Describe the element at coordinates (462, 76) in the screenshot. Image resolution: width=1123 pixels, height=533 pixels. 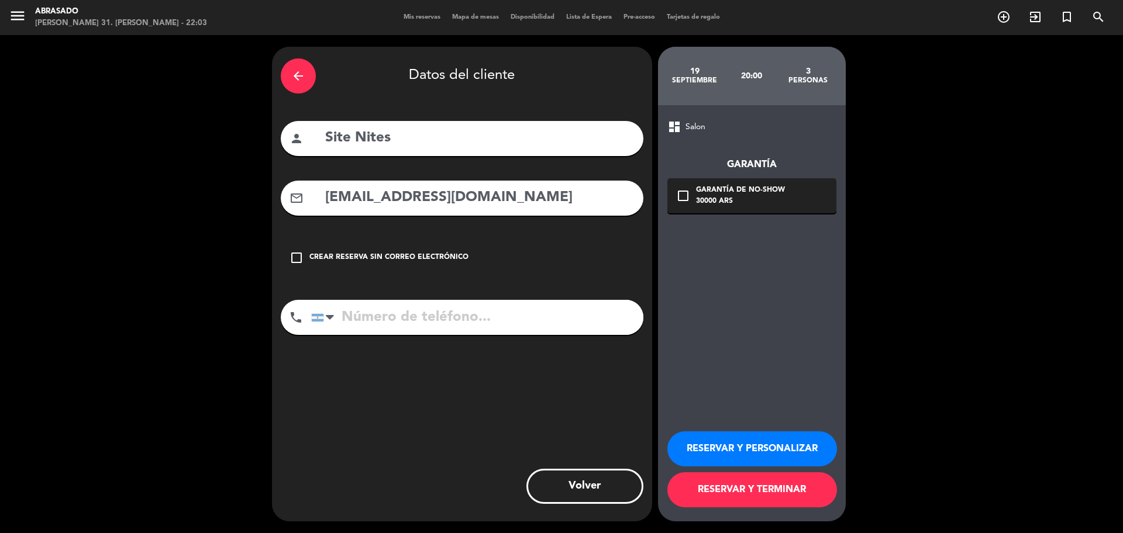
I see `div: Datos del cliente` at that location.